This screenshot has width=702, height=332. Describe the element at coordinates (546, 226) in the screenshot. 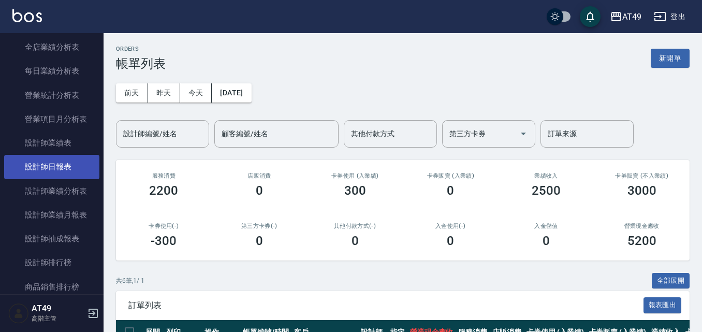

I see `h2: 入金儲值` at that location.